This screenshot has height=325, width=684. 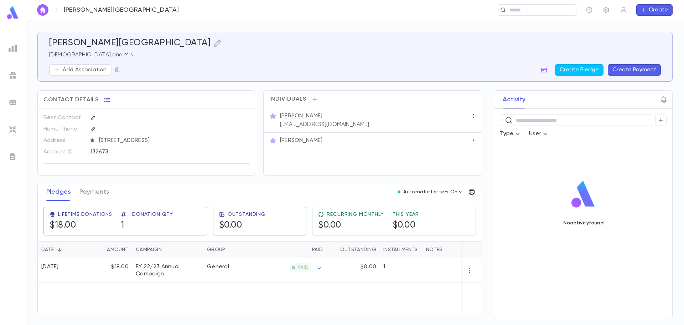 What do you see at coordinates (584, 223) in the screenshot?
I see `p: No activity found` at bounding box center [584, 223].